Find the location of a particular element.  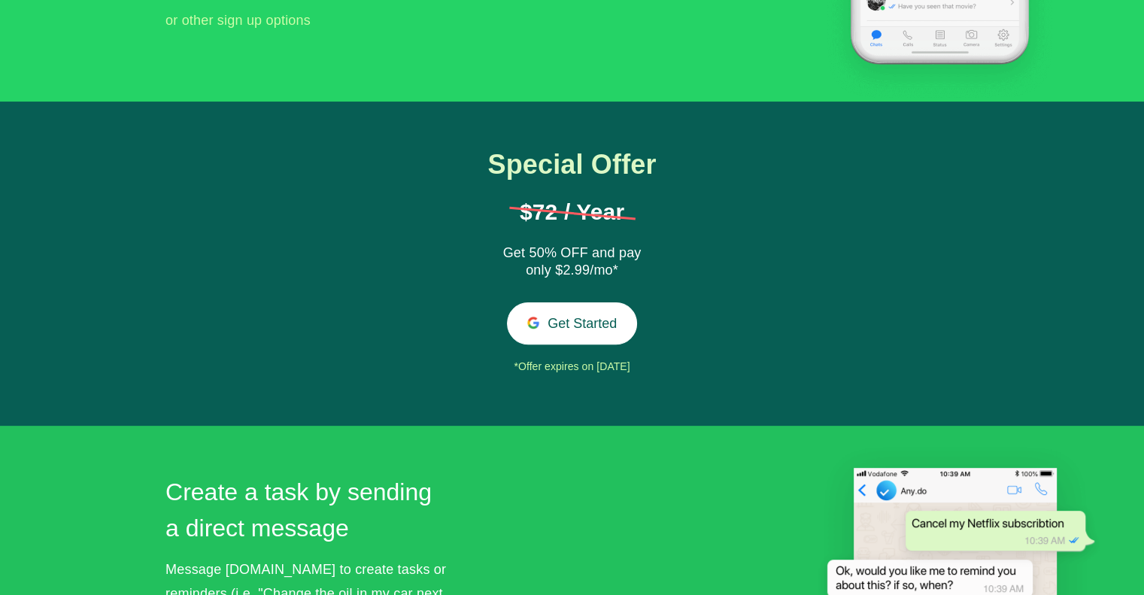

h1: Special Offer is located at coordinates (572, 165).